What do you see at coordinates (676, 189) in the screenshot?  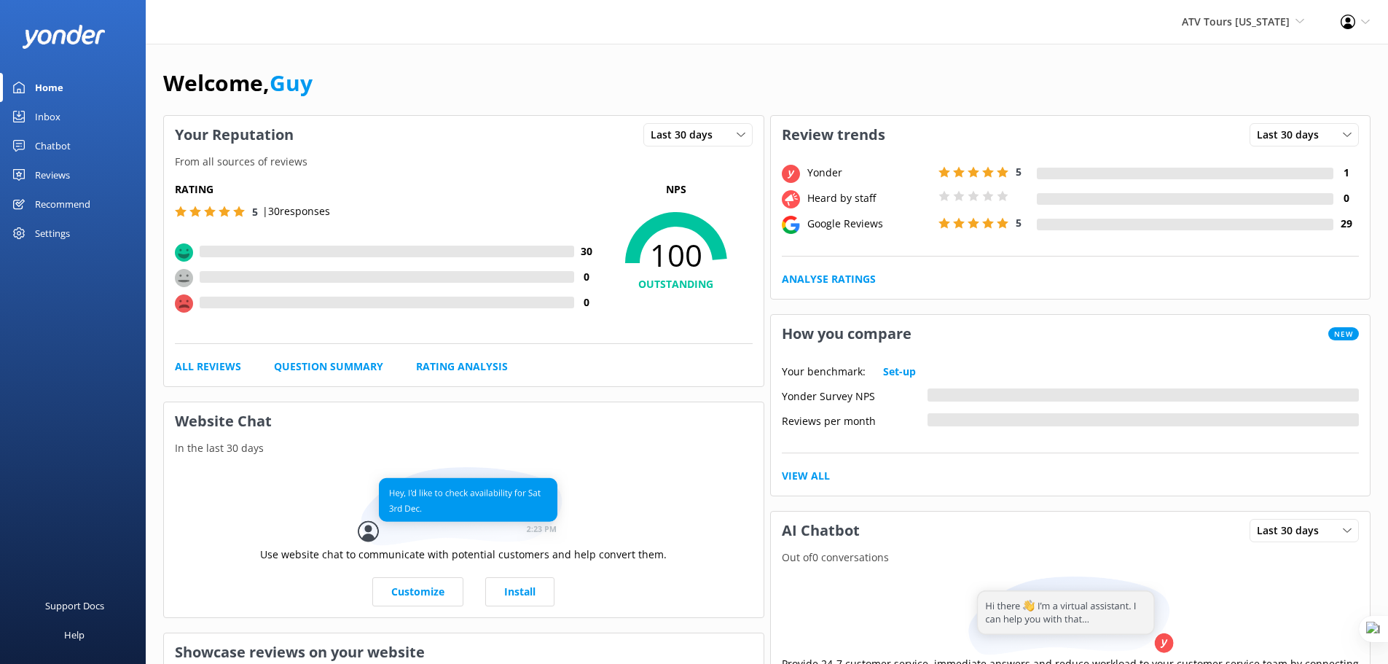 I see `p: NPS` at bounding box center [676, 189].